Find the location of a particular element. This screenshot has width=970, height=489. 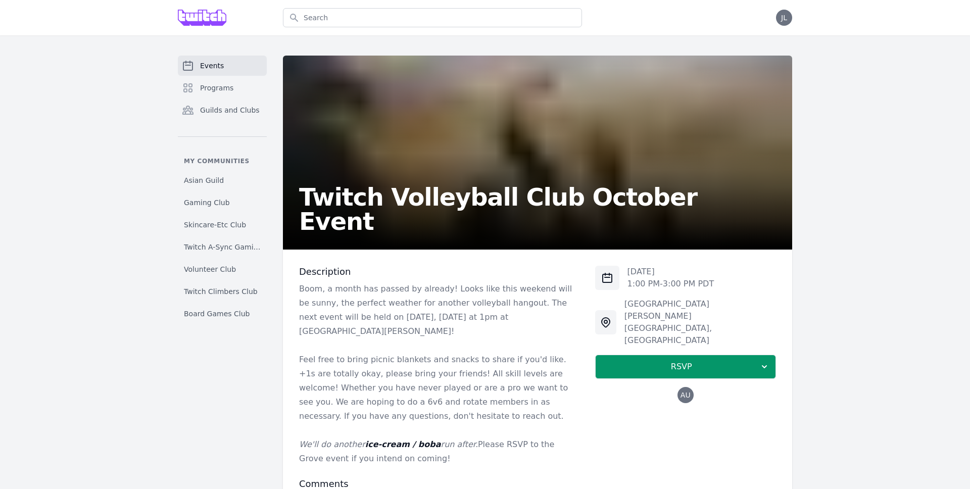

p: Feel free to bring picnic blankets and snacks to share if you'd like. +1s are totally okay, pleas... is located at coordinates (439, 388).